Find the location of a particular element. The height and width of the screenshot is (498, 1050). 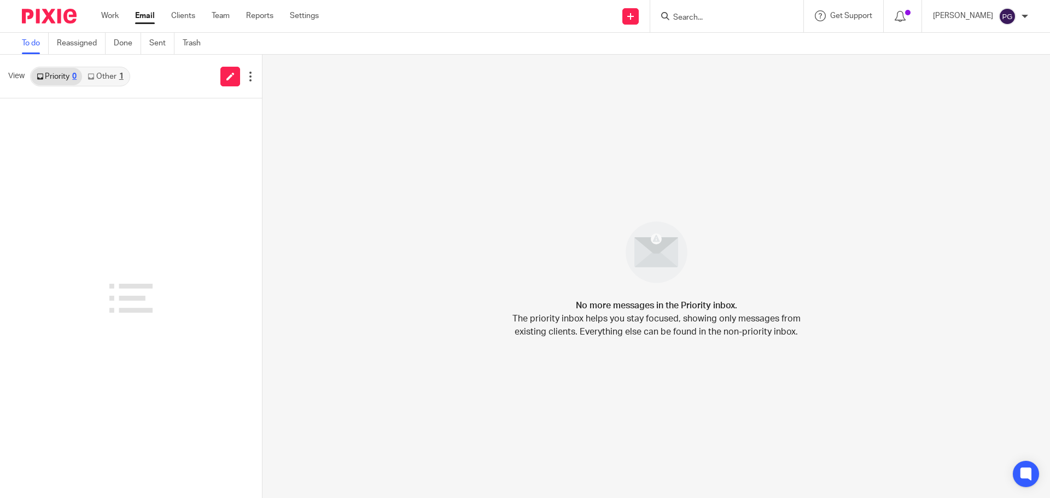

a: Clients is located at coordinates (183, 16).